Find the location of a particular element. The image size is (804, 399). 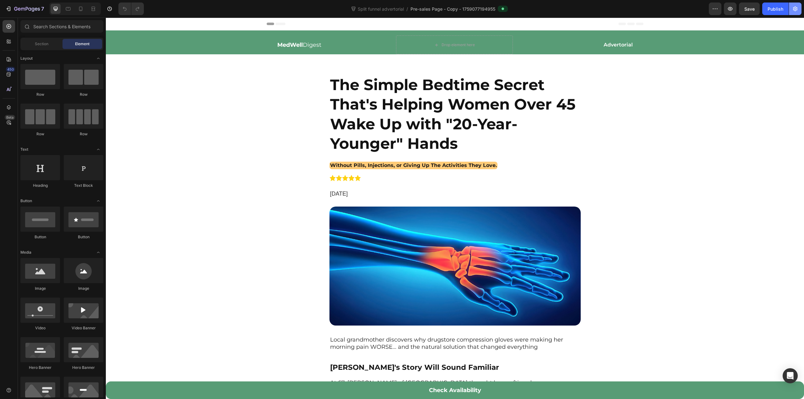

p: Local grandmother discovers why drugstore compression gloves were making her morning pain WORSE..... is located at coordinates (349, 326).